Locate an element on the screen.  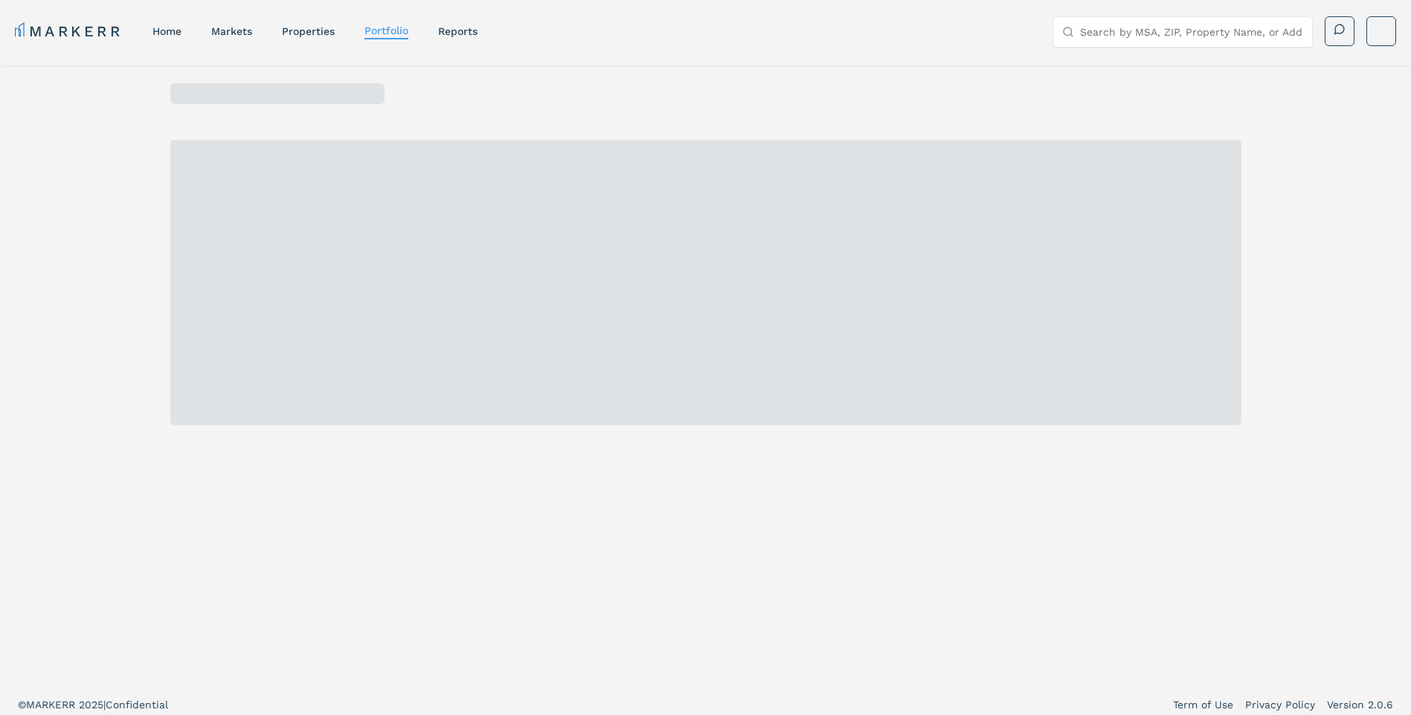
span: Confidential is located at coordinates (137, 705).